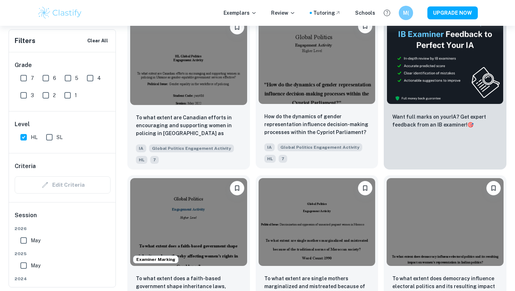 This screenshot has height=291, width=515. What do you see at coordinates (189, 126) in the screenshot?
I see `p: To what extent are Canadian efforts in encouraging and supporting women in policing in Ukraine as...` at bounding box center [189, 126].